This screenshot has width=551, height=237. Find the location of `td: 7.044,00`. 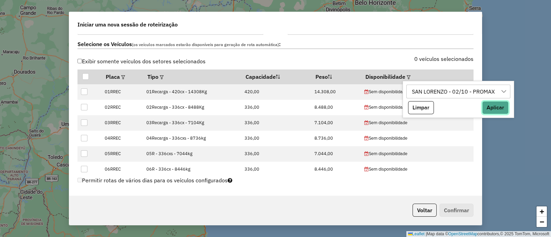

td: 7.044,00 is located at coordinates (336, 154).